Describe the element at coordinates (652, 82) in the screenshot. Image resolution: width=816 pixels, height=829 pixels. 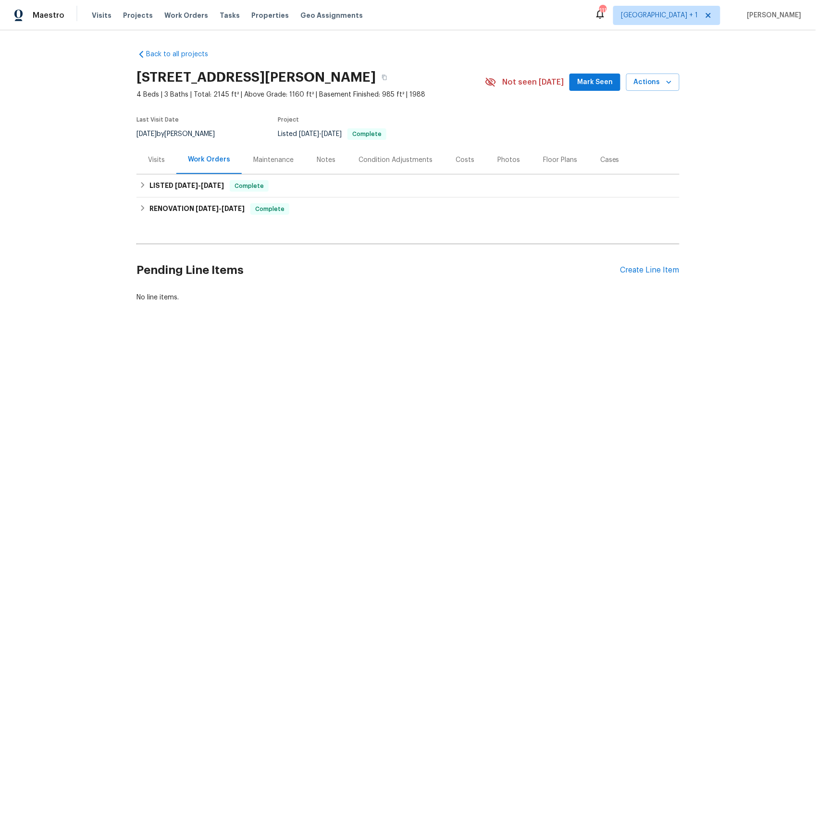
I see `button: Actions` at that location.